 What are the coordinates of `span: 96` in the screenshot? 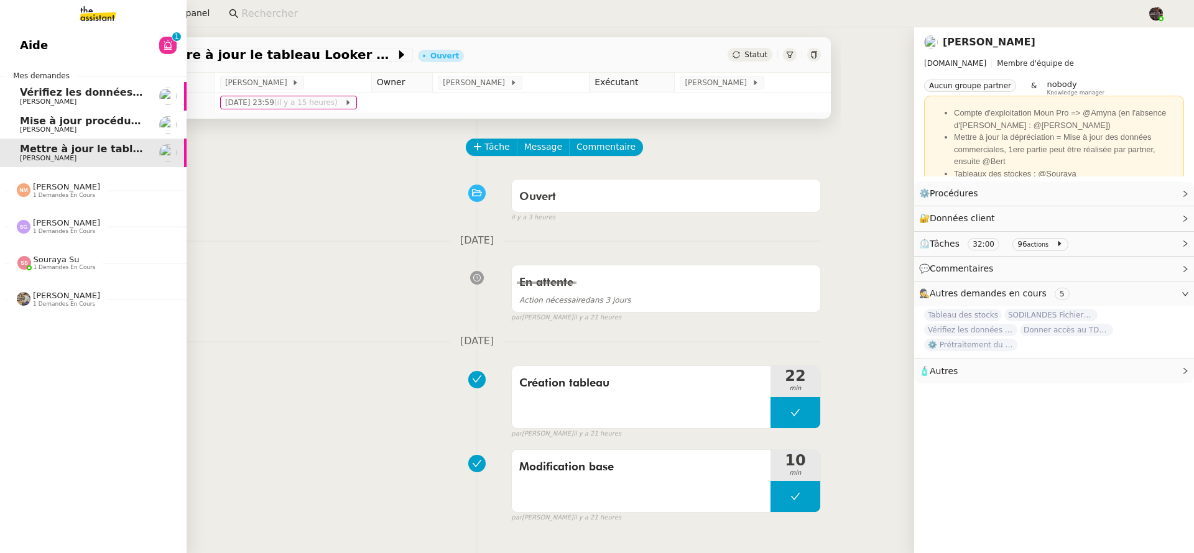 It's located at (1021, 244).